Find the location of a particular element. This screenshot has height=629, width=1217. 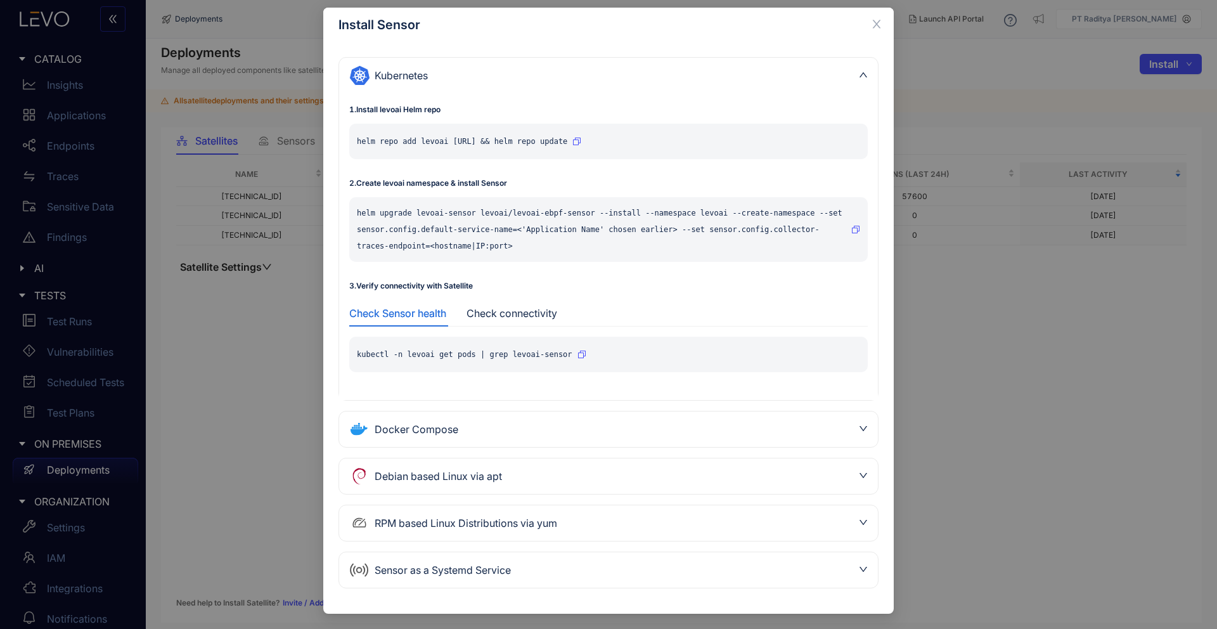

div: Check connectivity is located at coordinates (512, 313).